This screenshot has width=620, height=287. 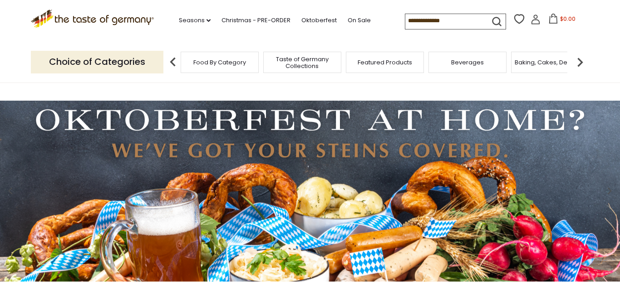 I want to click on span: $0.00, so click(x=568, y=19).